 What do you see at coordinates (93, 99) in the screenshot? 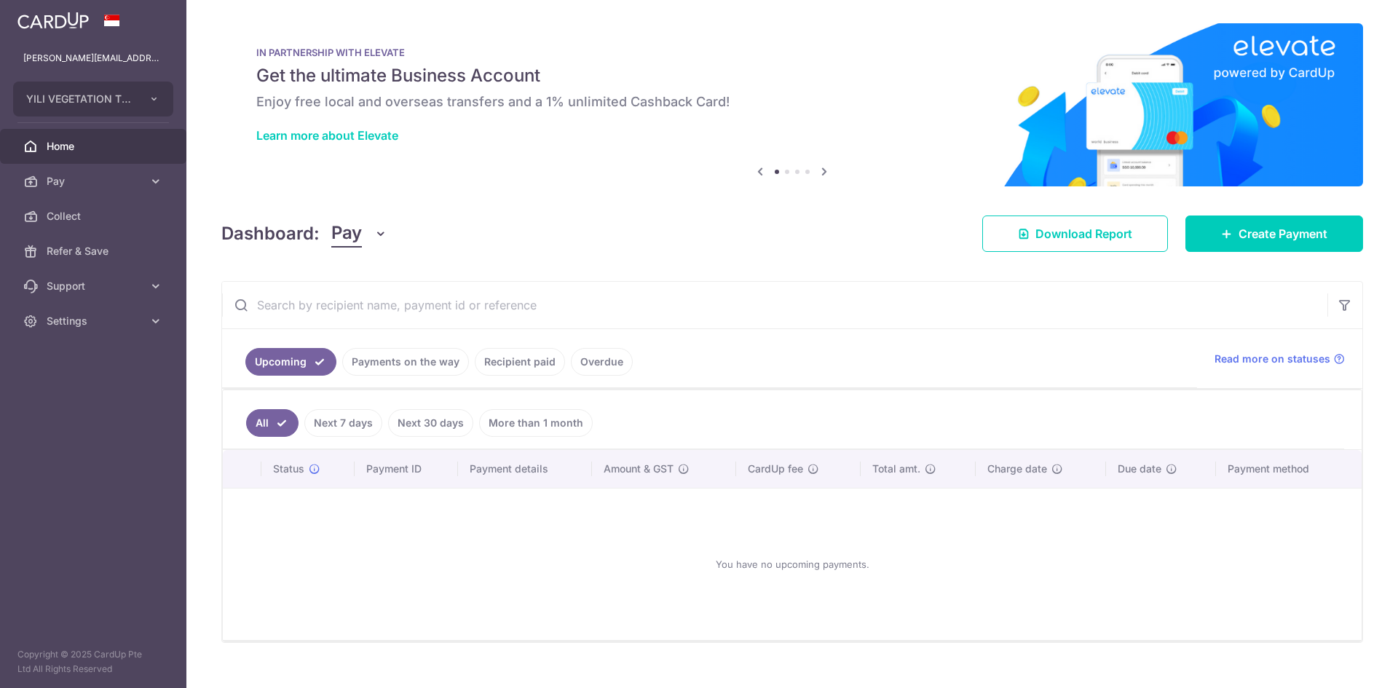
I see `button: YILI VEGETATION TRADING PTE LTD` at bounding box center [93, 99].